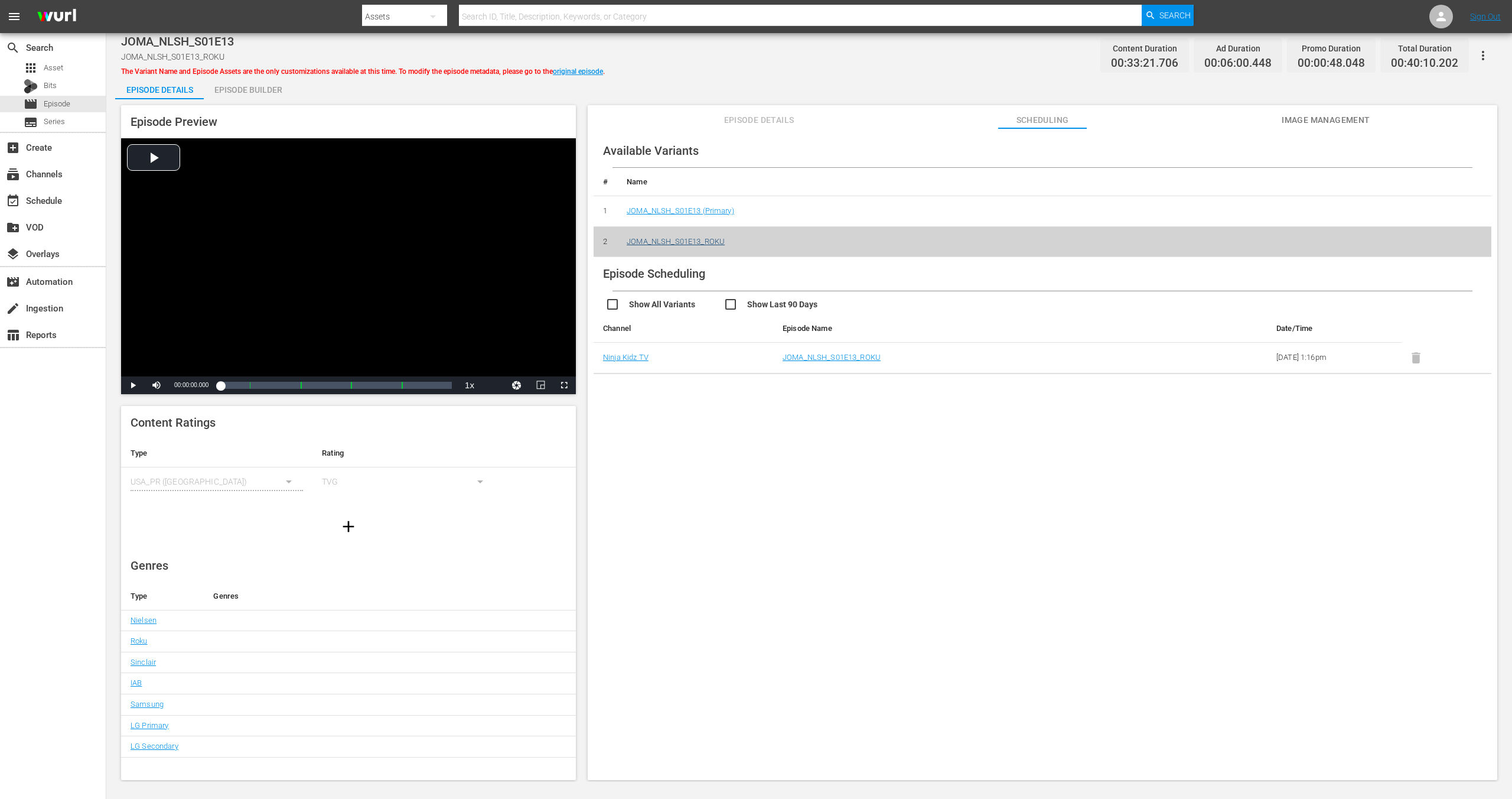 This screenshot has height=799, width=1512. What do you see at coordinates (174, 122) in the screenshot?
I see `span: Episode Preview` at bounding box center [174, 122].